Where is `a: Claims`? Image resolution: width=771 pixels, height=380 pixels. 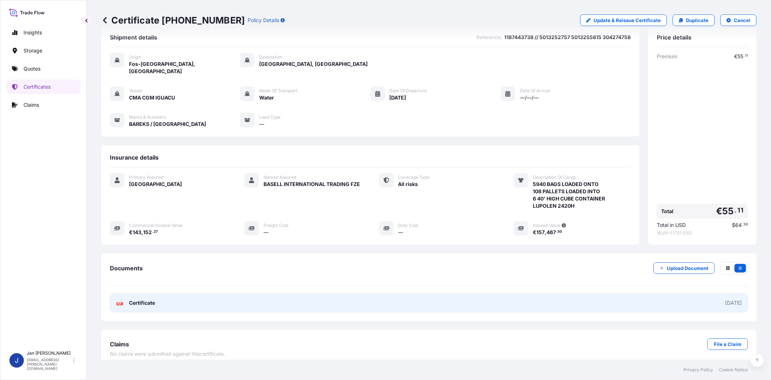
a: Claims is located at coordinates (43, 105).